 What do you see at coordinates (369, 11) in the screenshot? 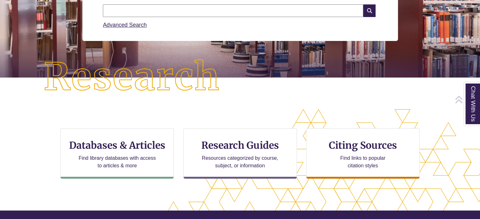
I see `i: Search` at bounding box center [369, 11].